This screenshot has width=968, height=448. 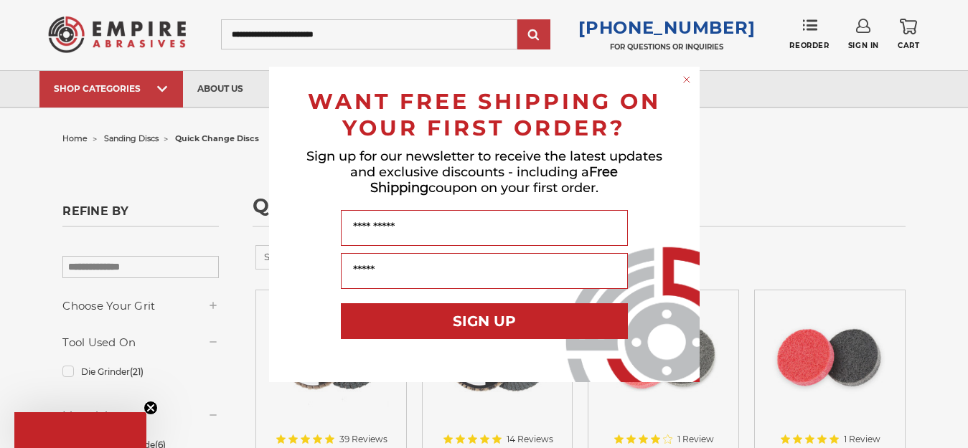 What do you see at coordinates (484, 321) in the screenshot?
I see `button: SIGN UP` at bounding box center [484, 321].